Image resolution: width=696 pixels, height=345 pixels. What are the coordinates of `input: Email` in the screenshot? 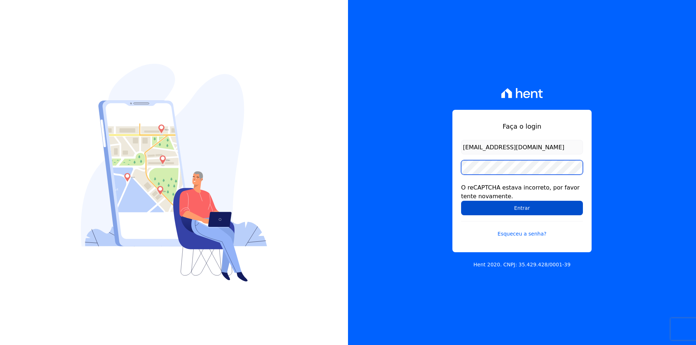 It's located at (522, 147).